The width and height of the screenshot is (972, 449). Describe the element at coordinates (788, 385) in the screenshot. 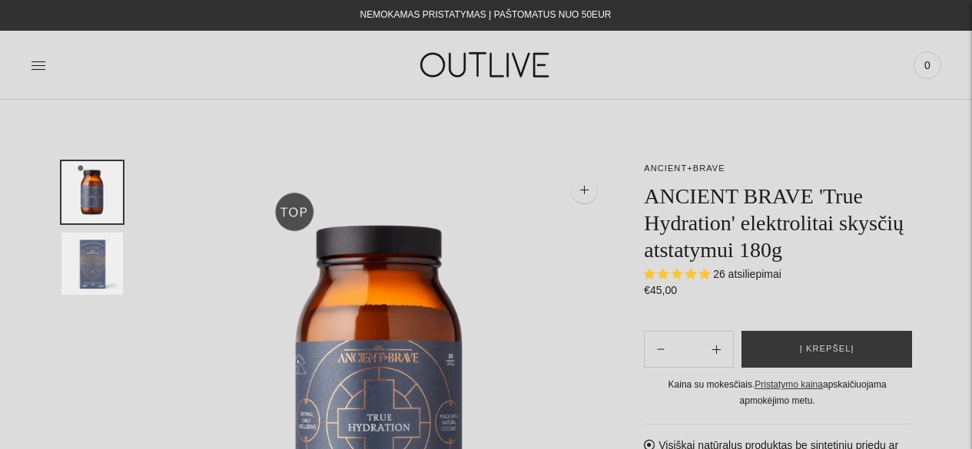

I see `a: Pristatymo kaina` at that location.